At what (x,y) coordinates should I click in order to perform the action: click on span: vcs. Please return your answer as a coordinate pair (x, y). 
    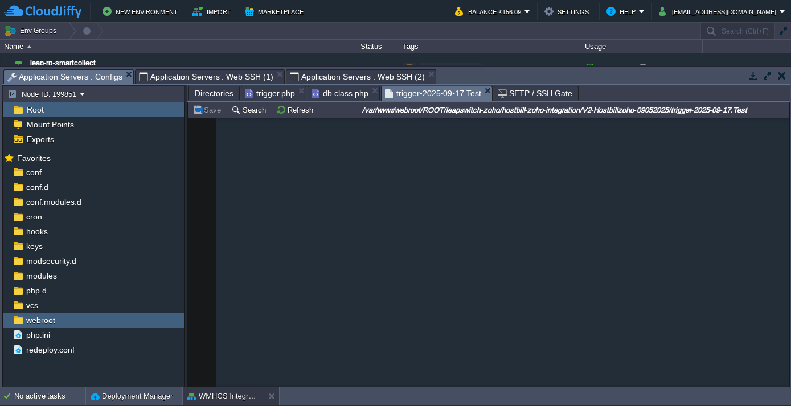
    Looking at the image, I should click on (32, 306).